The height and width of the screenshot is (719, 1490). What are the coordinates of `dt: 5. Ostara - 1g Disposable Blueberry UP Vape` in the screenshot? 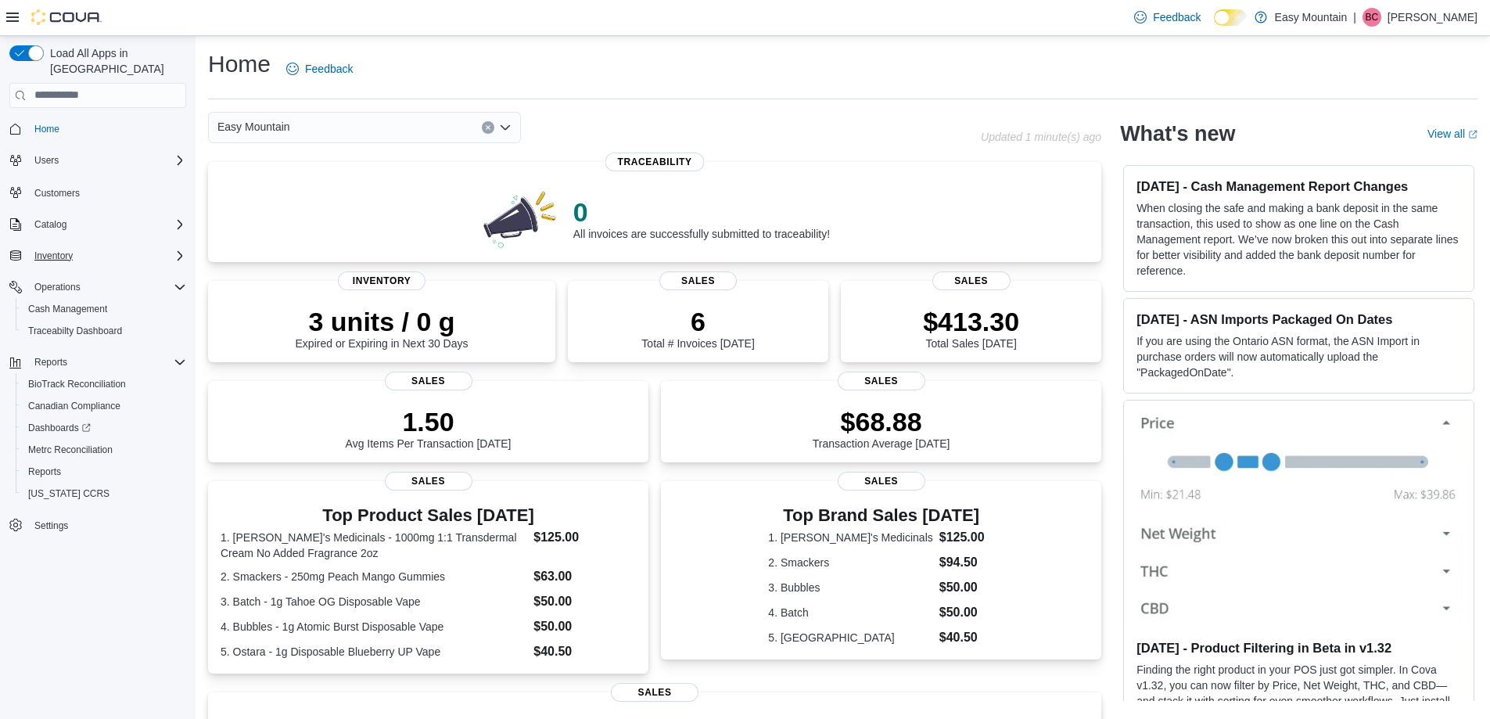 It's located at (374, 651).